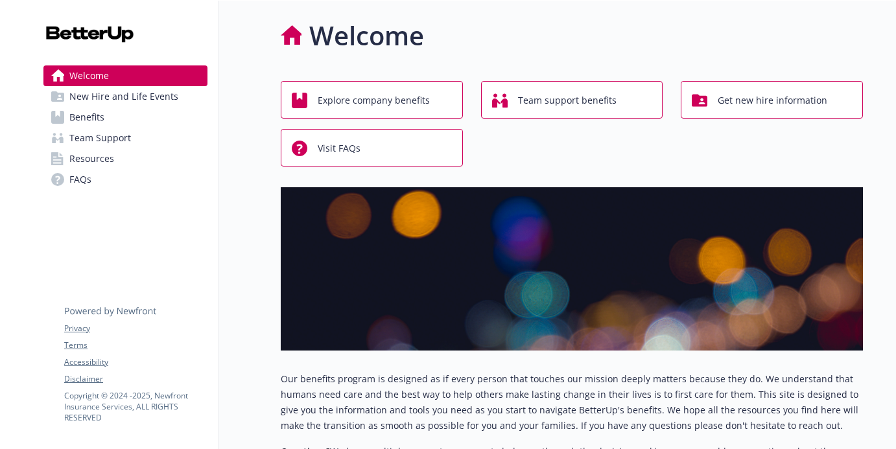 This screenshot has height=449, width=896. Describe the element at coordinates (125, 180) in the screenshot. I see `a: FAQs` at that location.